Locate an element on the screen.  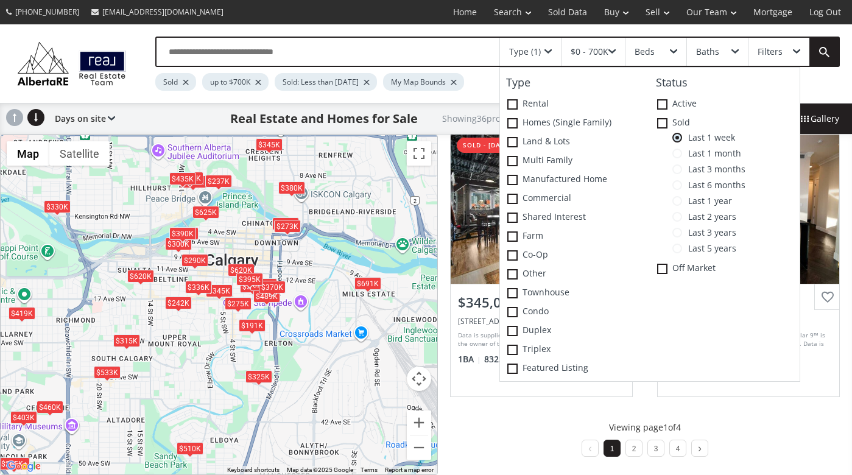
div: $390K is located at coordinates (183, 233).